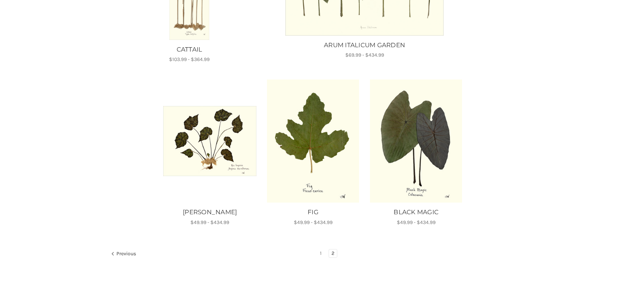  Describe the element at coordinates (313, 254) in the screenshot. I see `nav: pagination` at that location.